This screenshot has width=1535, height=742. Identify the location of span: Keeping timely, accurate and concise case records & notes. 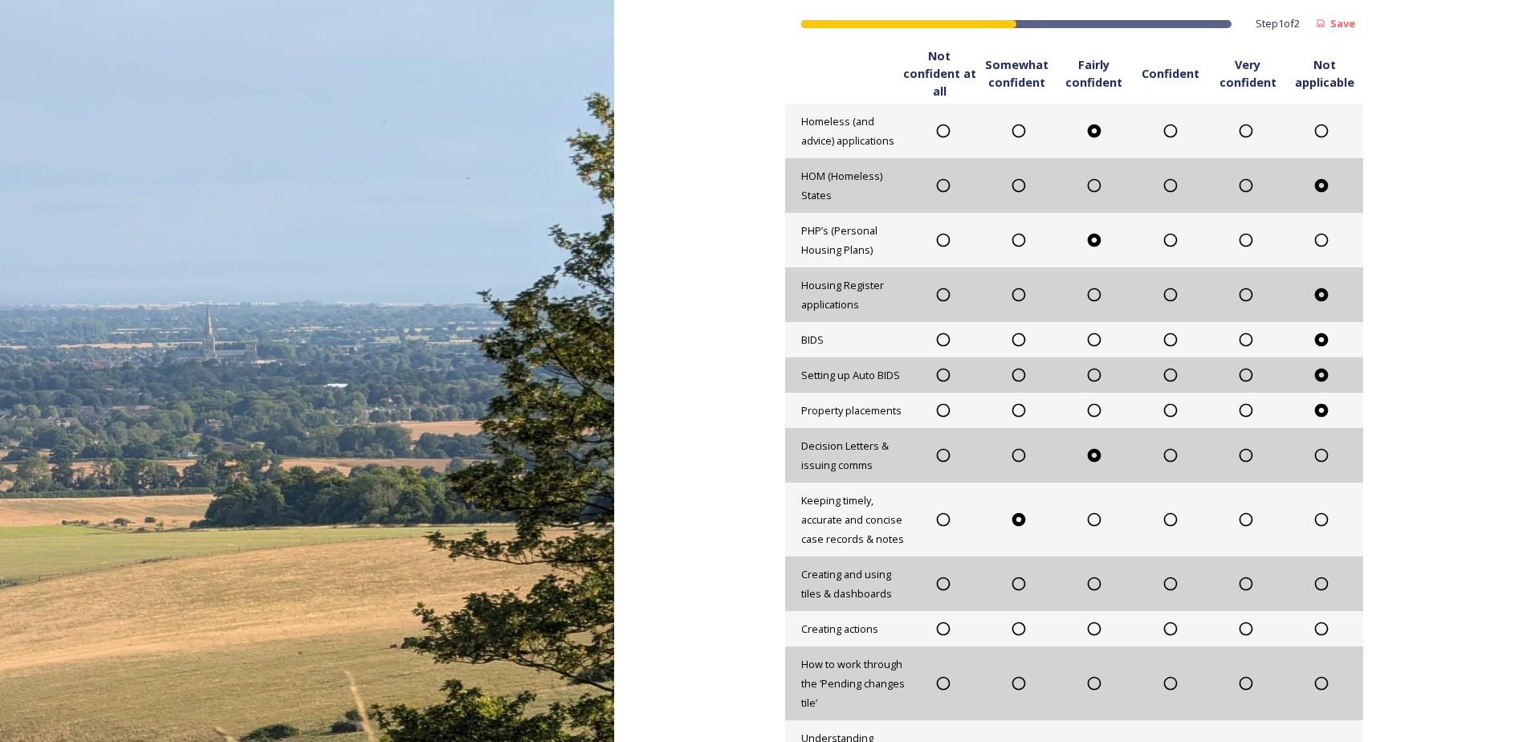
(853, 519).